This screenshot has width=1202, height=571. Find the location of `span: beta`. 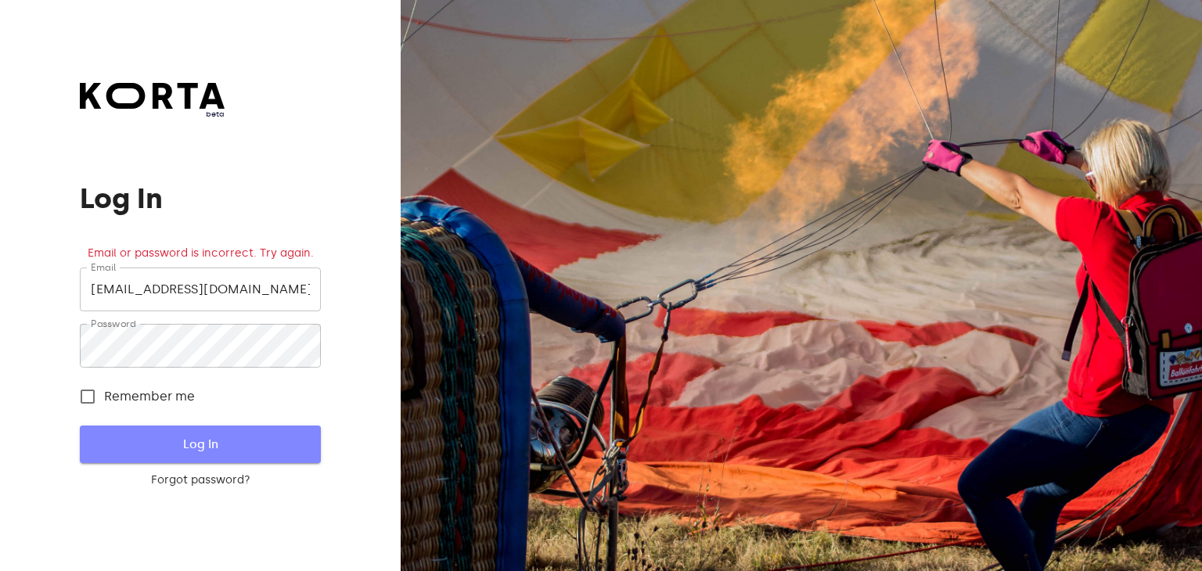

span: beta is located at coordinates (152, 114).